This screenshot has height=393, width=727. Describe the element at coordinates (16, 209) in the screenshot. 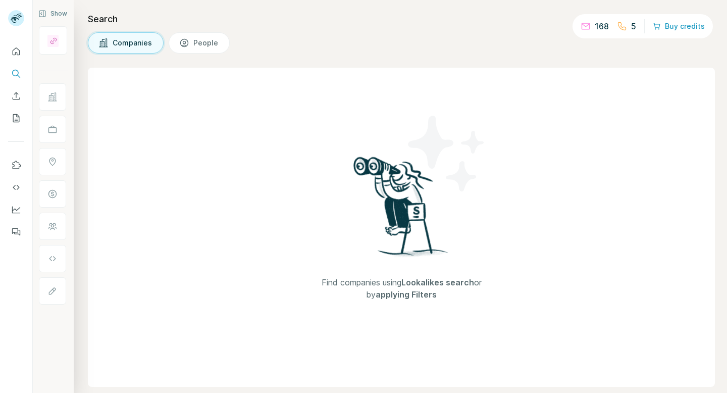

I see `button: Dashboard` at that location.